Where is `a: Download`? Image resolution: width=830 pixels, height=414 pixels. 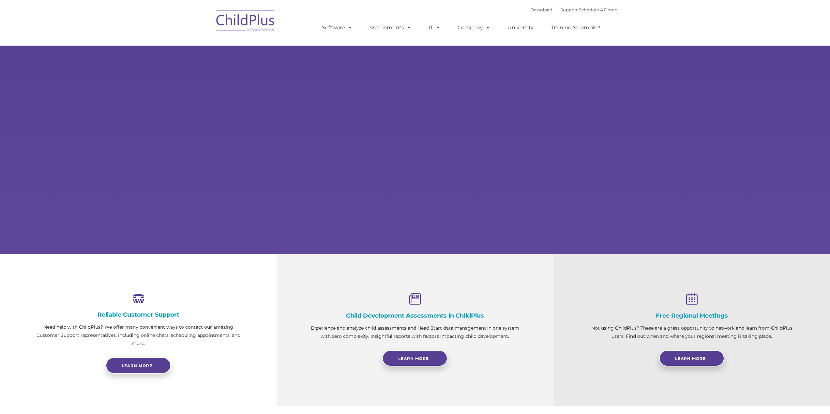 a: Download is located at coordinates (541, 10).